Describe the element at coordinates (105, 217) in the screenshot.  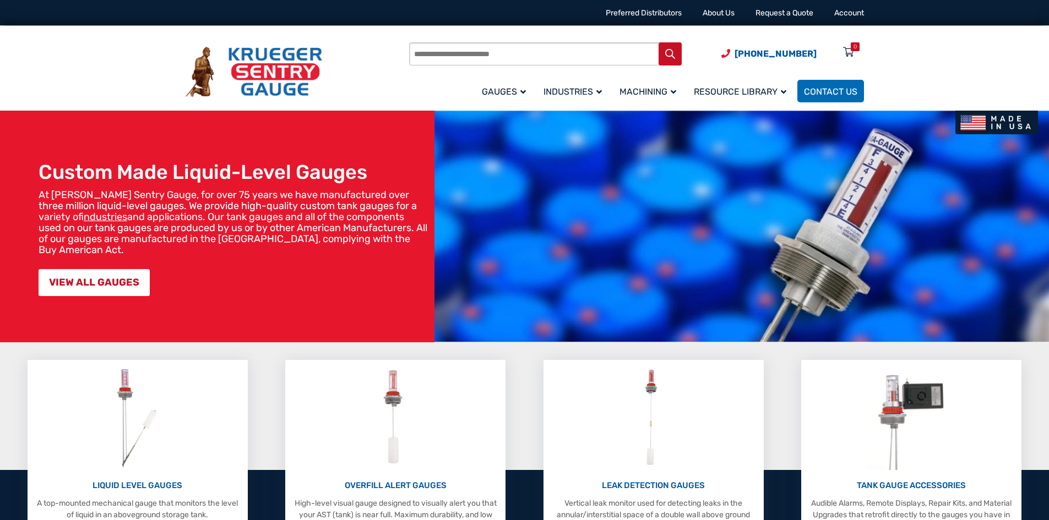
I see `a: industries` at that location.